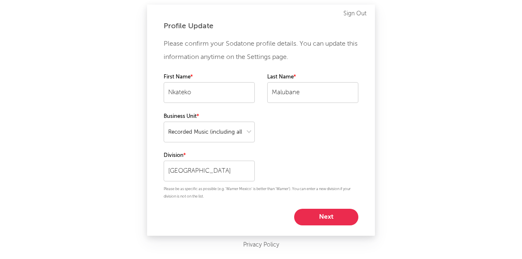 This screenshot has height=259, width=522. Describe the element at coordinates (209, 171) in the screenshot. I see `input: Your division` at that location.